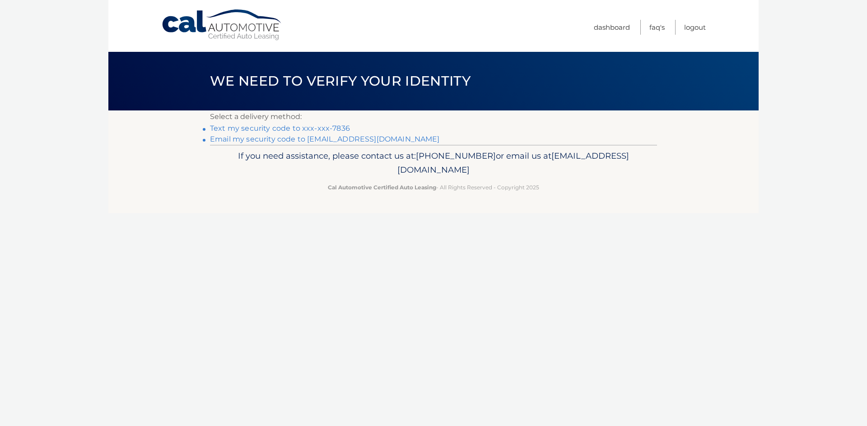 The width and height of the screenshot is (867, 426). What do you see at coordinates (280, 128) in the screenshot?
I see `a: Text my security code to xxx-xxx-7836` at bounding box center [280, 128].